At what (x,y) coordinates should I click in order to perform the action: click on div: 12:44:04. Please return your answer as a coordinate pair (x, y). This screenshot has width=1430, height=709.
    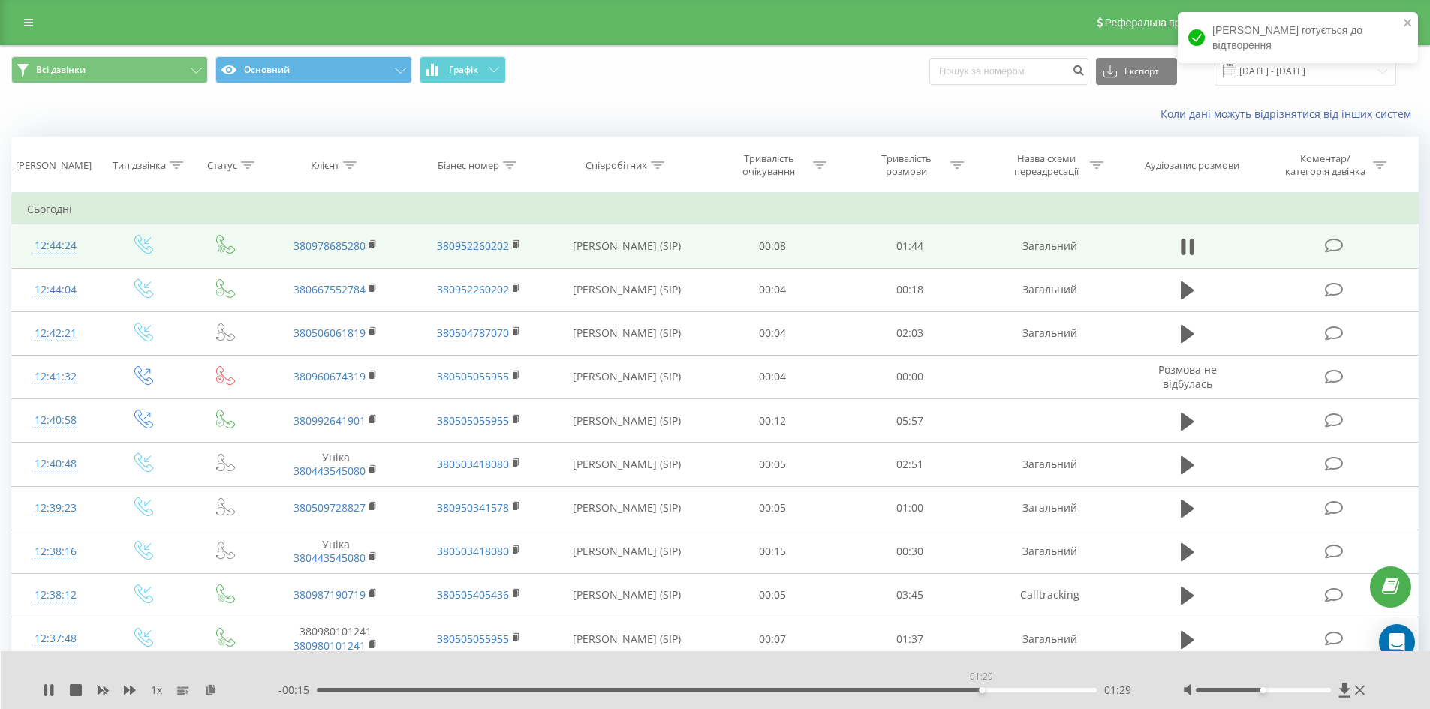
    Looking at the image, I should click on (56, 290).